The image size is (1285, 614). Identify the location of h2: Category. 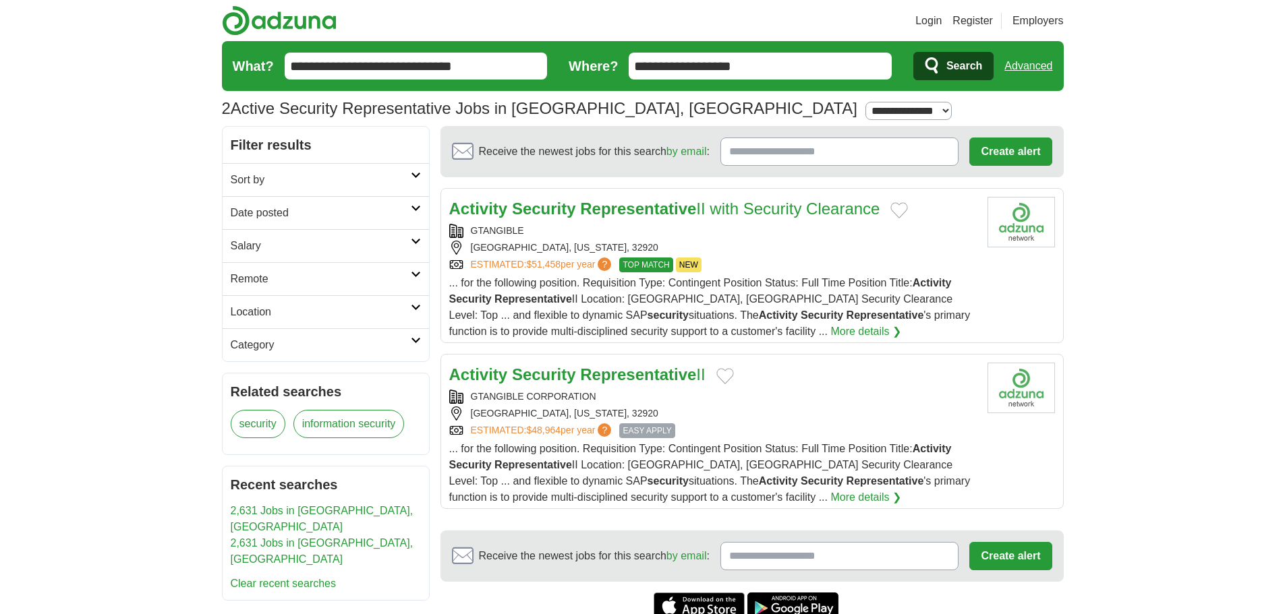
(320, 345).